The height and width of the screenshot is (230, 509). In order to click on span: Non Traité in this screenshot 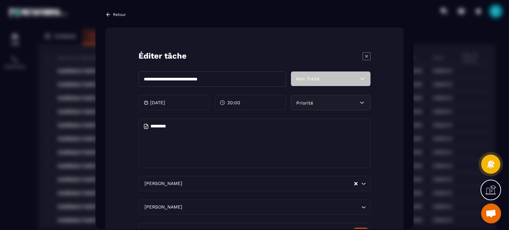, I will do `click(308, 79)`.